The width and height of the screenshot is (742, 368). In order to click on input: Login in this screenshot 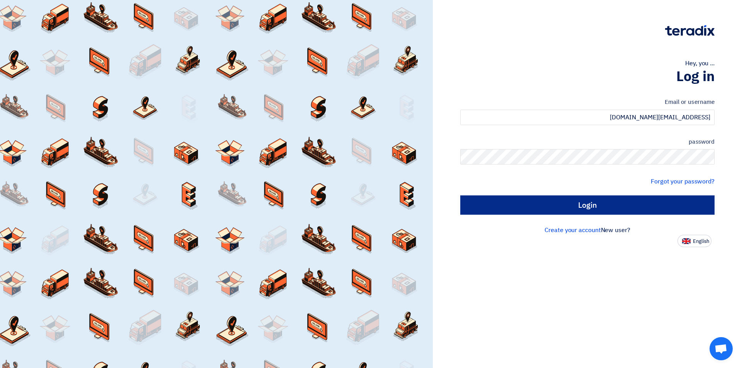, I will do `click(587, 205)`.